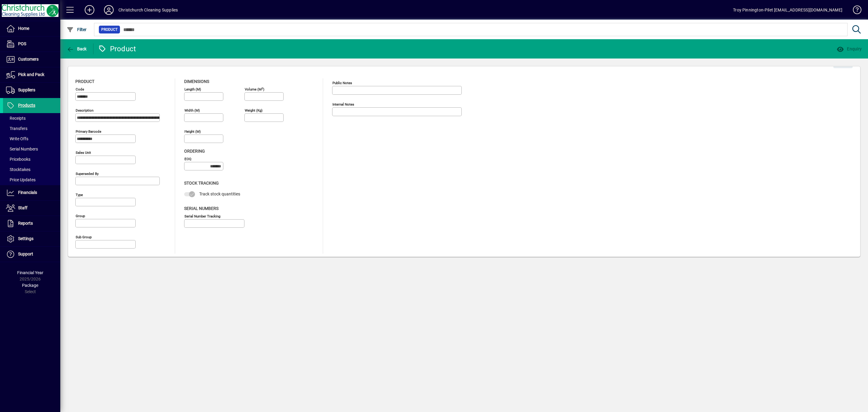 Image resolution: width=868 pixels, height=412 pixels. I want to click on span: Financial Year, so click(30, 273).